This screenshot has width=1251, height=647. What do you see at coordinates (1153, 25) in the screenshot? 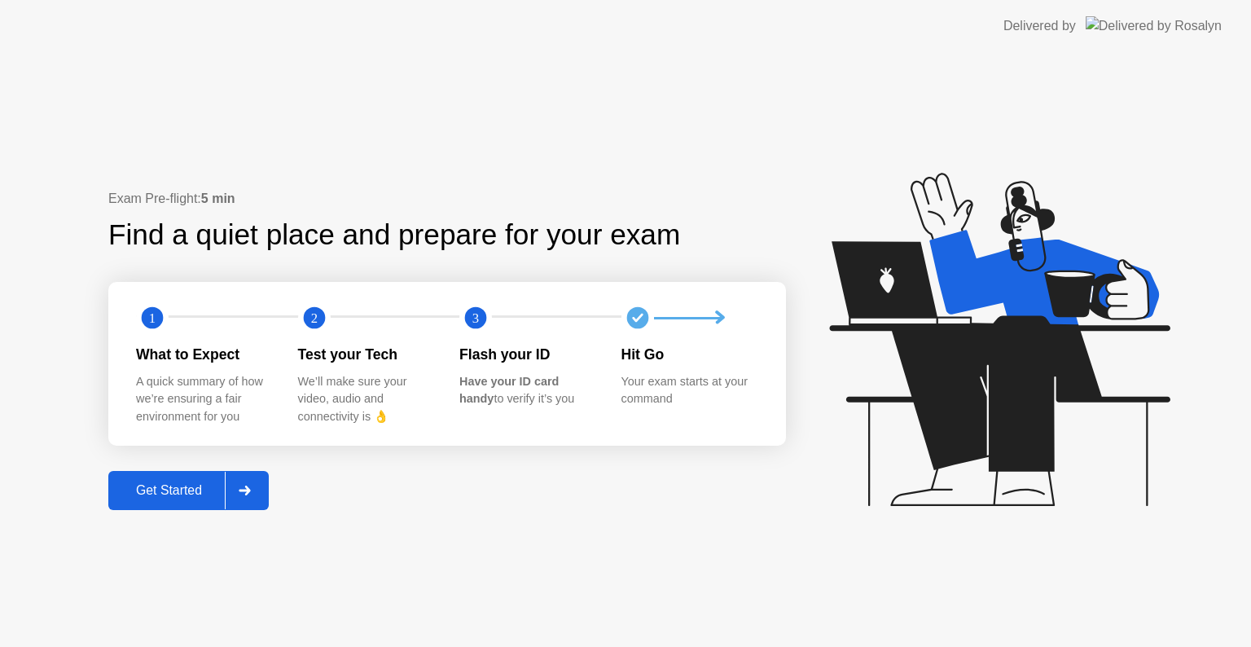
I see `img: Delivered by Rosalyn` at bounding box center [1153, 25].